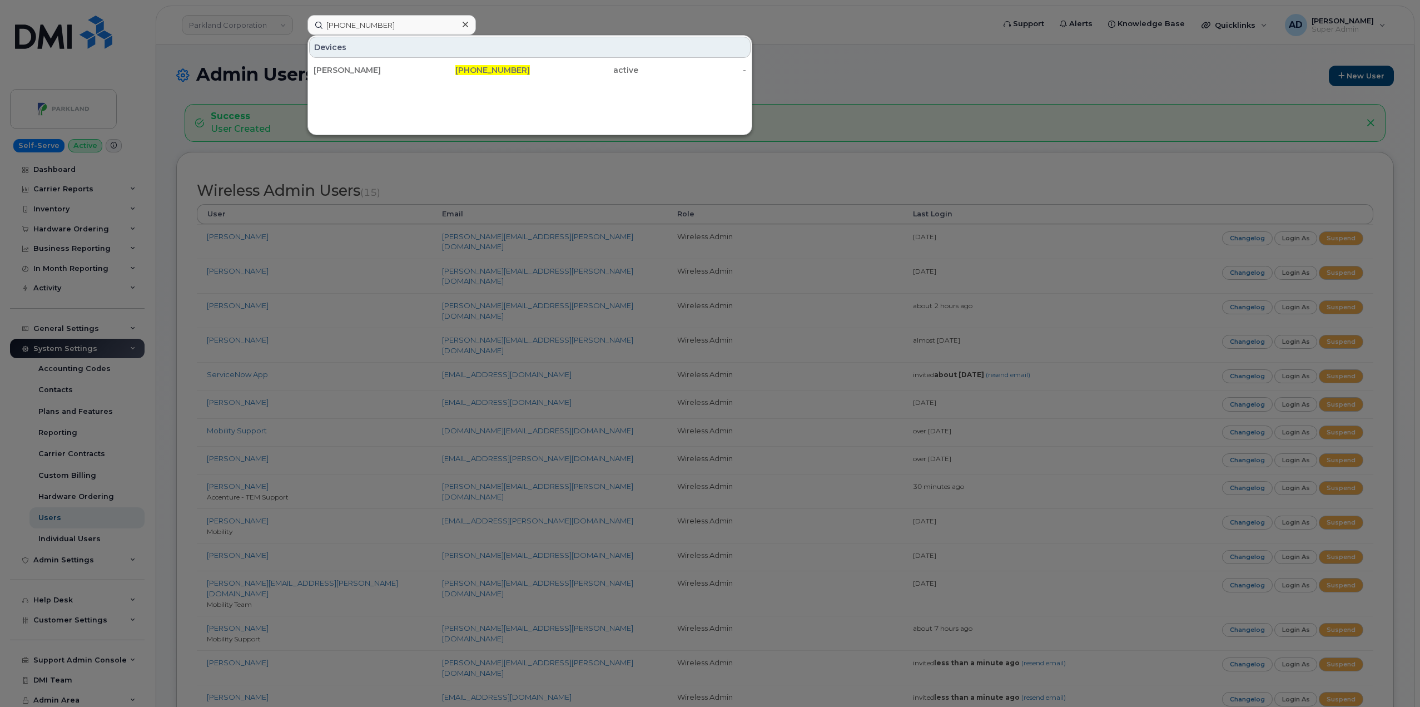 This screenshot has width=1420, height=707. Describe the element at coordinates (584, 70) in the screenshot. I see `div: active` at that location.